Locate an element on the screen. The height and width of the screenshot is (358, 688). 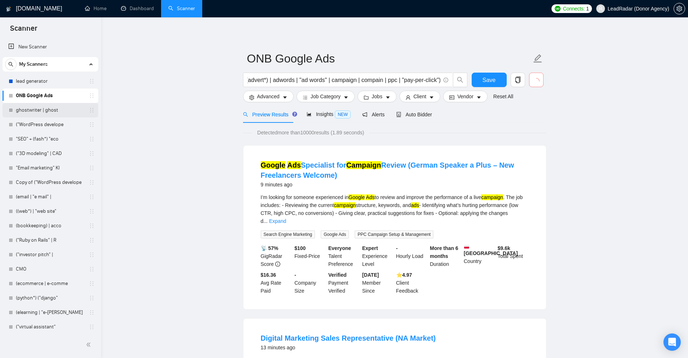
span: Advanced is located at coordinates (268, 96).